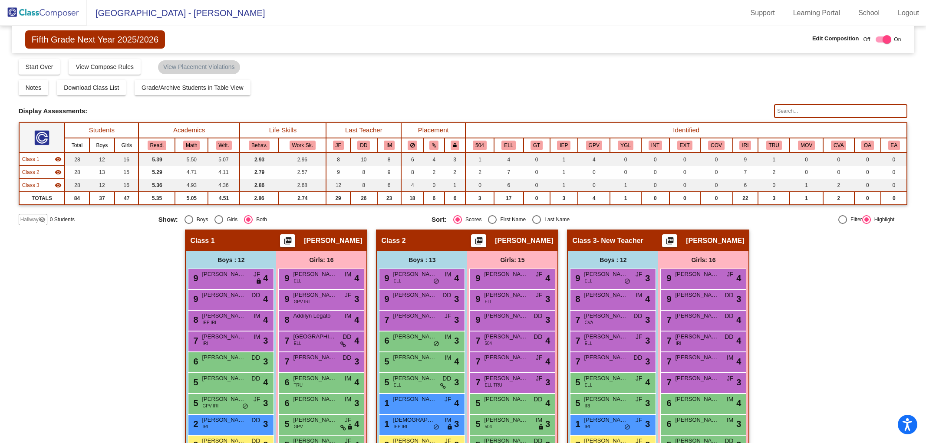 The width and height of the screenshot is (926, 443). I want to click on td: 28, so click(77, 185).